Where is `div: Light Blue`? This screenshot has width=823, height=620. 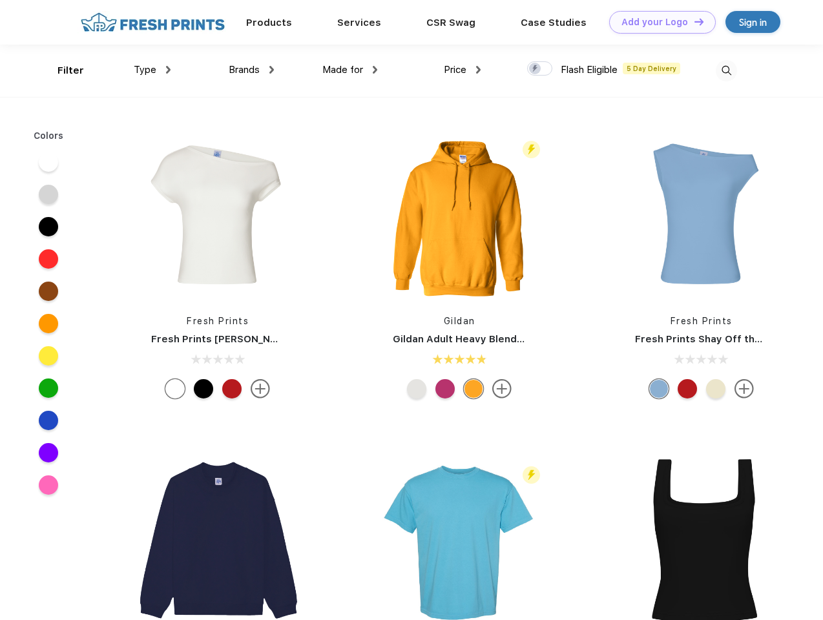 div: Light Blue is located at coordinates (659, 389).